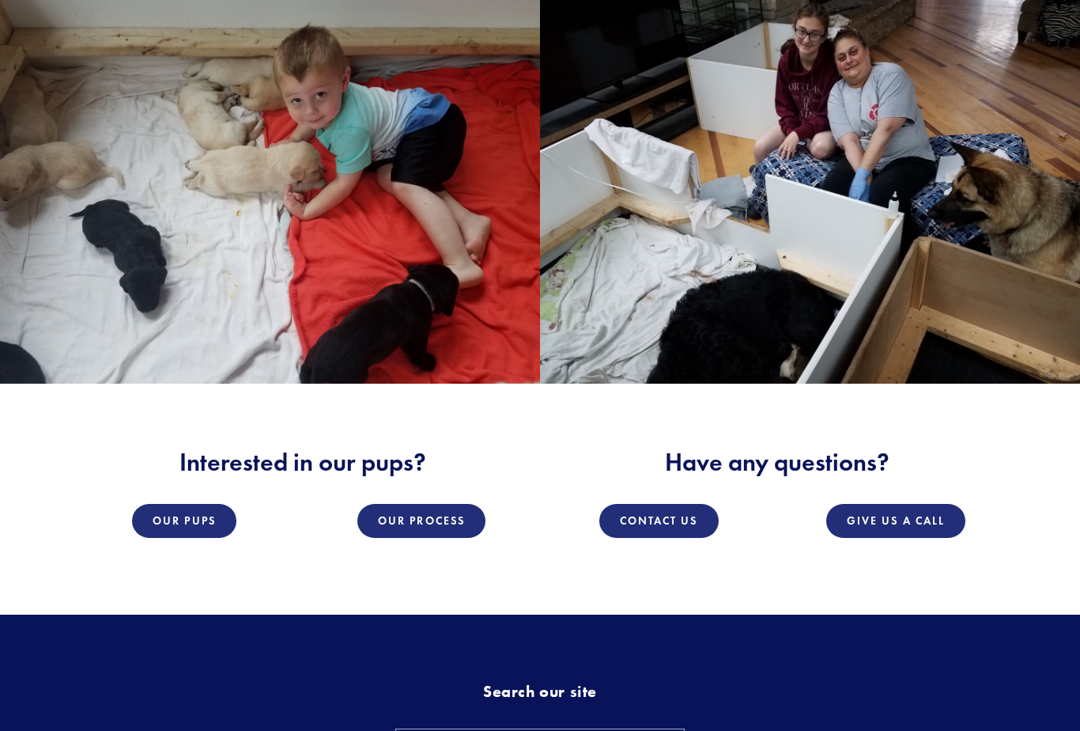 The image size is (1080, 731). Describe the element at coordinates (896, 520) in the screenshot. I see `a: Give Us a Call` at that location.